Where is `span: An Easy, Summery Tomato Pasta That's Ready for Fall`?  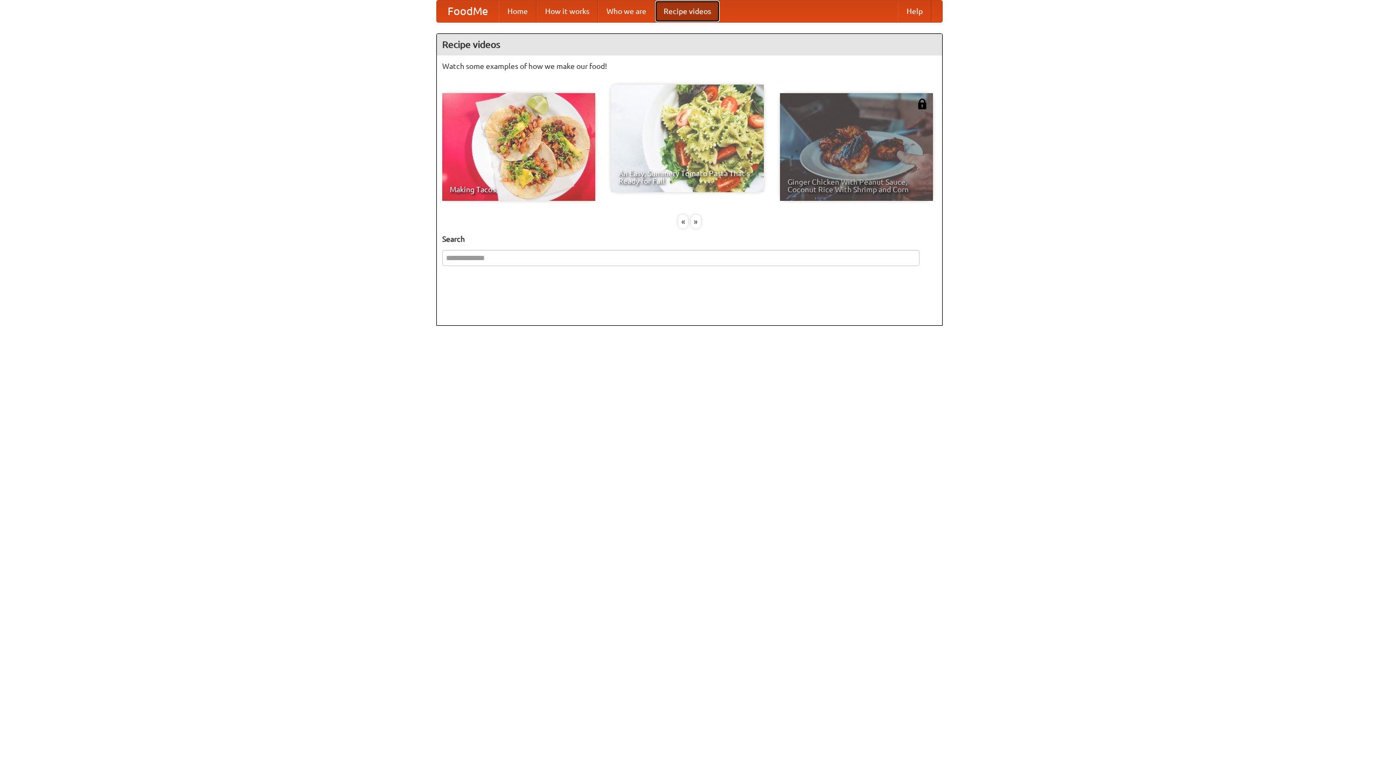
span: An Easy, Summery Tomato Pasta That's Ready for Fall is located at coordinates (687, 177).